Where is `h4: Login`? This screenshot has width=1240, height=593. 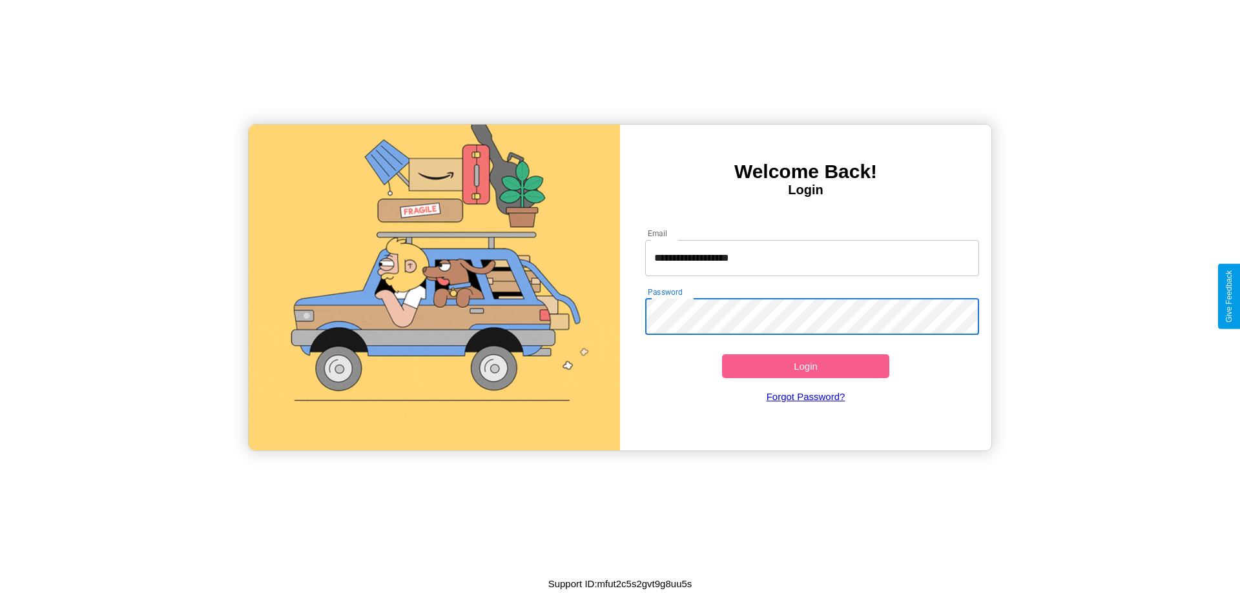
h4: Login is located at coordinates (805, 190).